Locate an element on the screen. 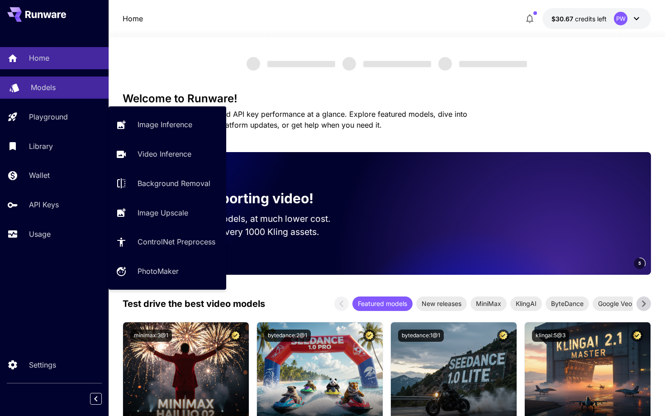  button: $30.66785 is located at coordinates (597, 19).